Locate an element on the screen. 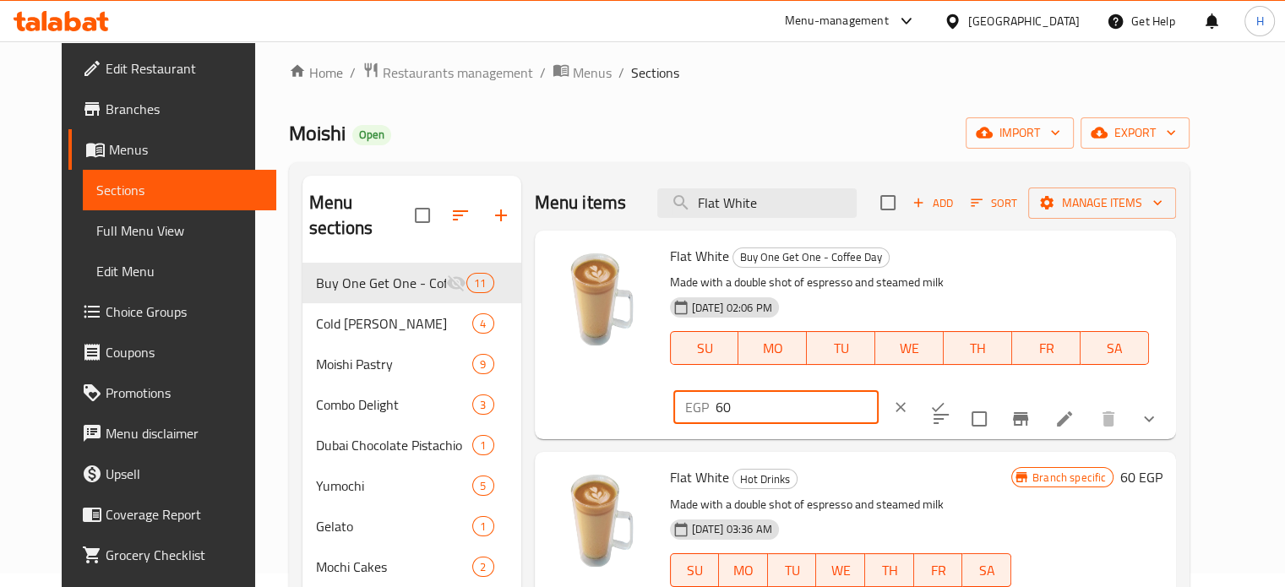 The height and width of the screenshot is (587, 1285). h2: Menu items is located at coordinates (580, 203).